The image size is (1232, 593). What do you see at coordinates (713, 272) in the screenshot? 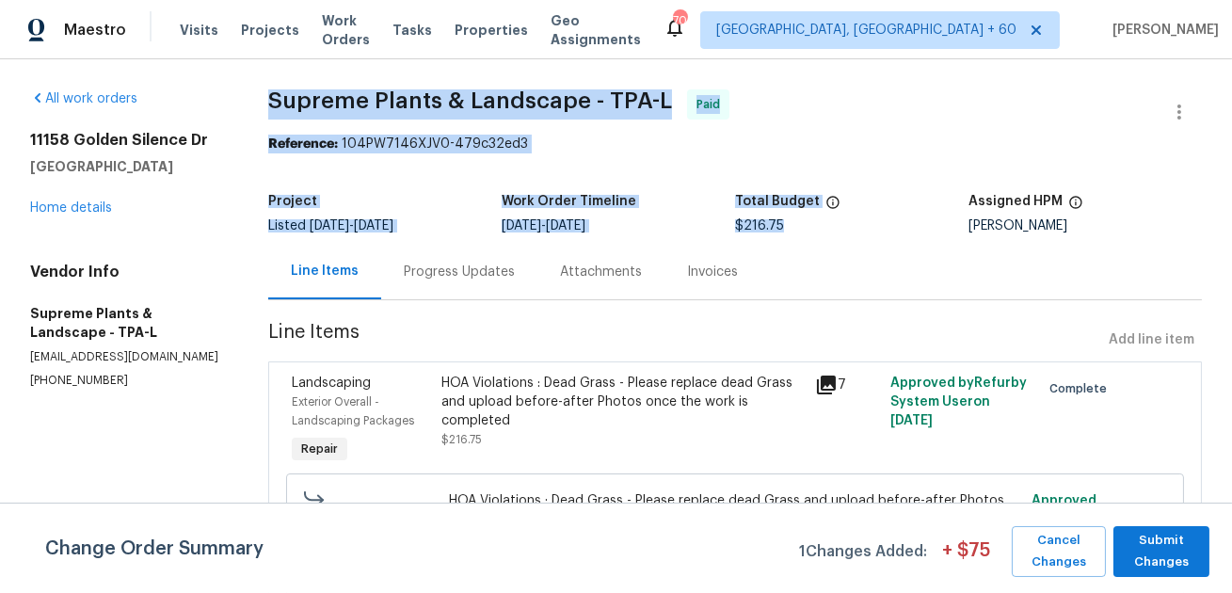
I see `div: Invoices` at bounding box center [713, 272].